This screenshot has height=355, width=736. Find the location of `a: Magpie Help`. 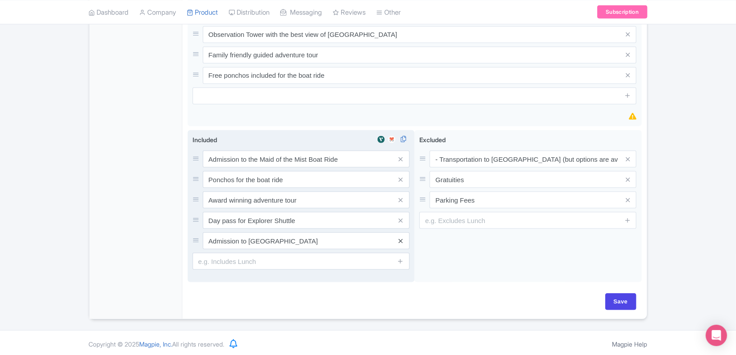

a: Magpie Help is located at coordinates (629, 344).